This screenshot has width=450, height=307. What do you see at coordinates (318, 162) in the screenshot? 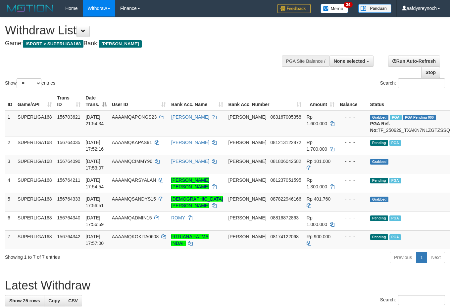
I see `span: Rp 101.000` at bounding box center [318, 162].